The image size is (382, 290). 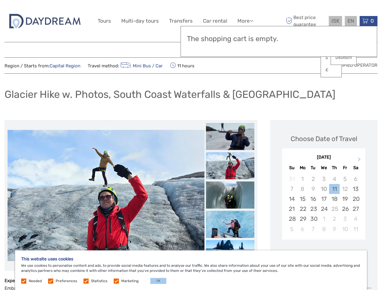 What do you see at coordinates (334, 179) in the screenshot?
I see `div: Not available Thursday, September 4th, 2025` at bounding box center [334, 179].